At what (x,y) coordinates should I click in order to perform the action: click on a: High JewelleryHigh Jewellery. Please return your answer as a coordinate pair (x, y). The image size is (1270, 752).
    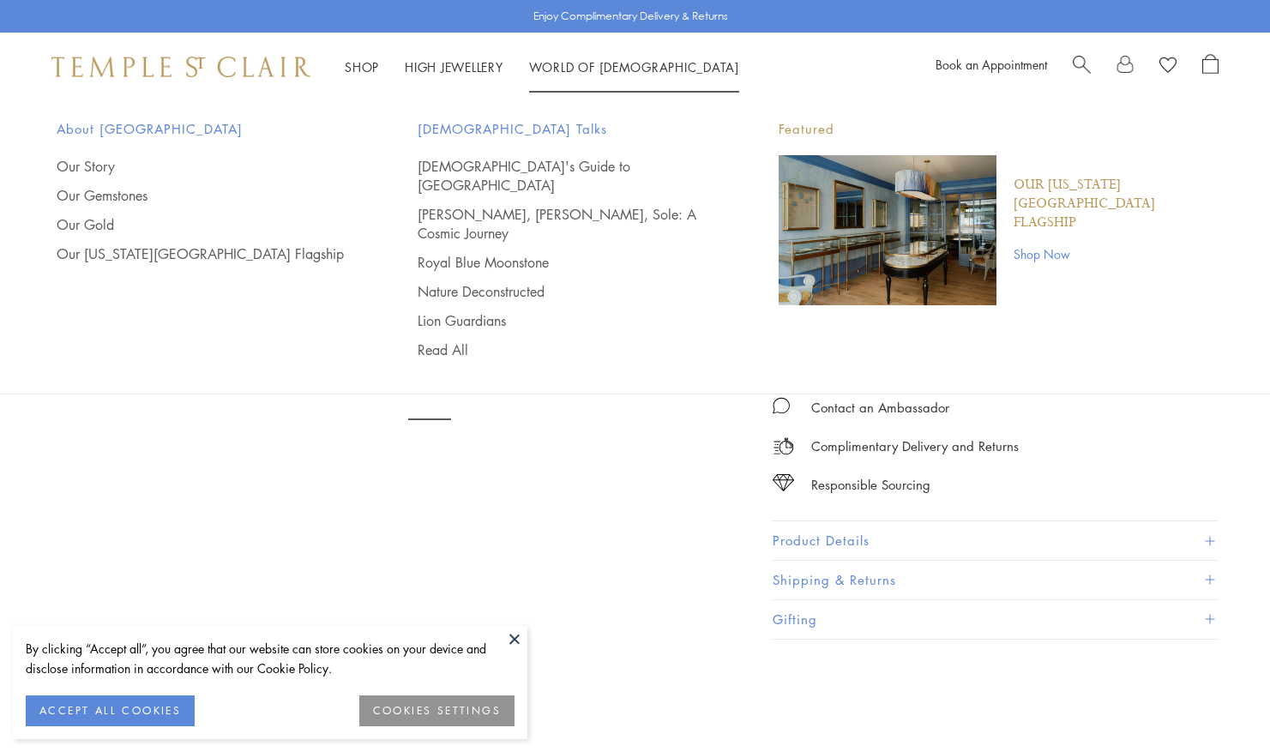
    Looking at the image, I should click on (454, 67).